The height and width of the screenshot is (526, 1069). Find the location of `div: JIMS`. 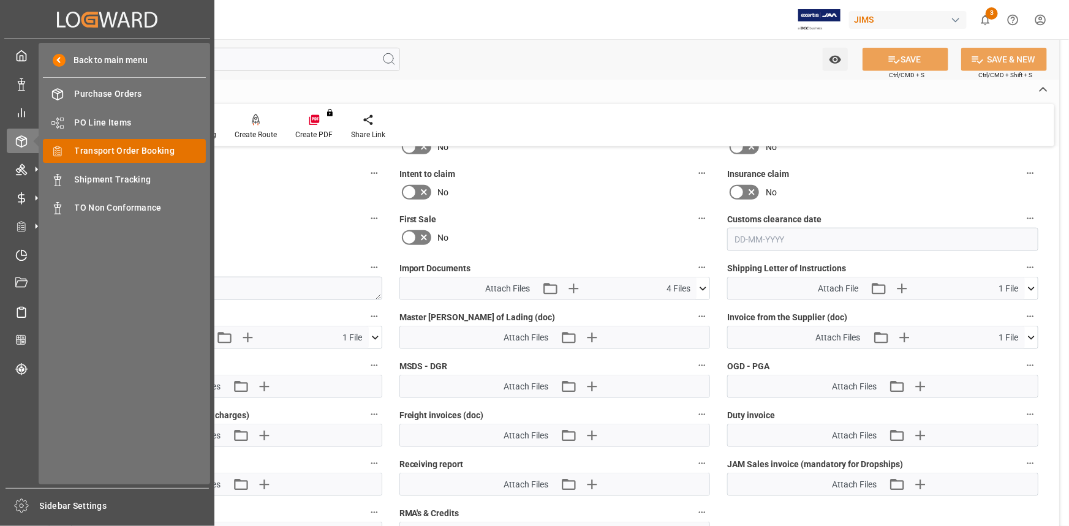

div: JIMS is located at coordinates (908, 20).